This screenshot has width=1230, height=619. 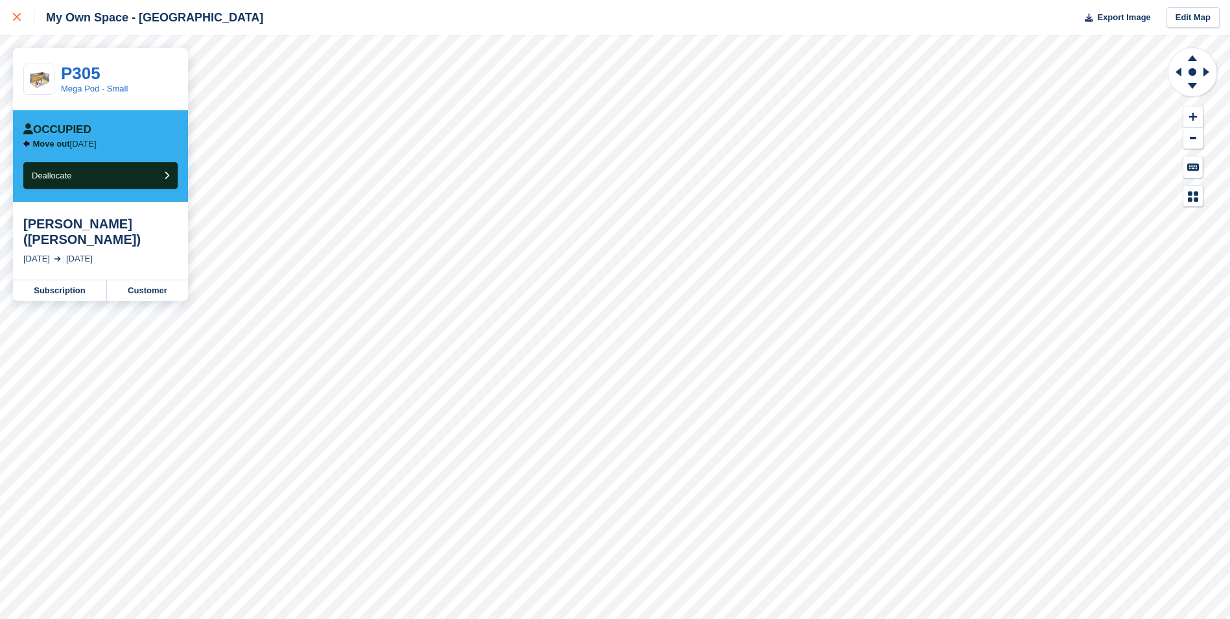 What do you see at coordinates (39, 79) in the screenshot?
I see `img: medium%20storage.png` at bounding box center [39, 79].